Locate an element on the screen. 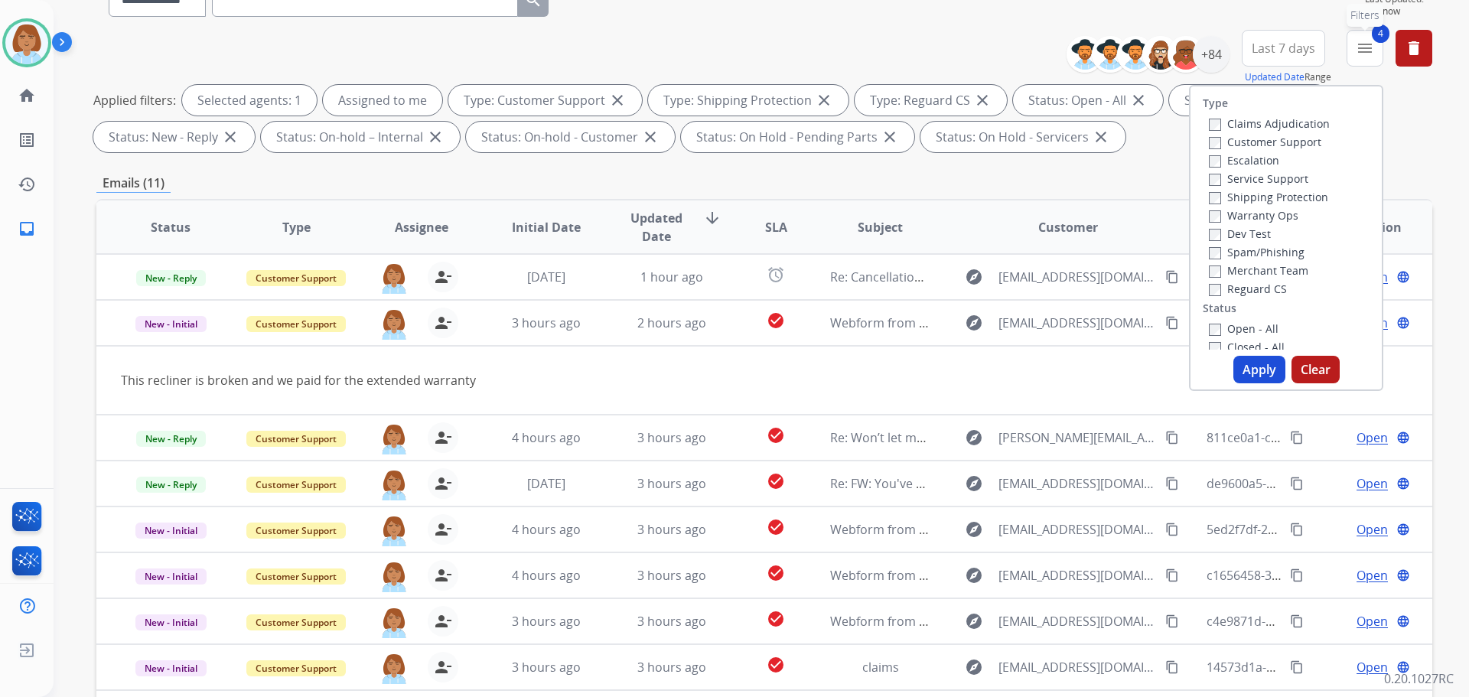 The height and width of the screenshot is (697, 1469). span: Re: Cancellation Request is located at coordinates (901, 277).